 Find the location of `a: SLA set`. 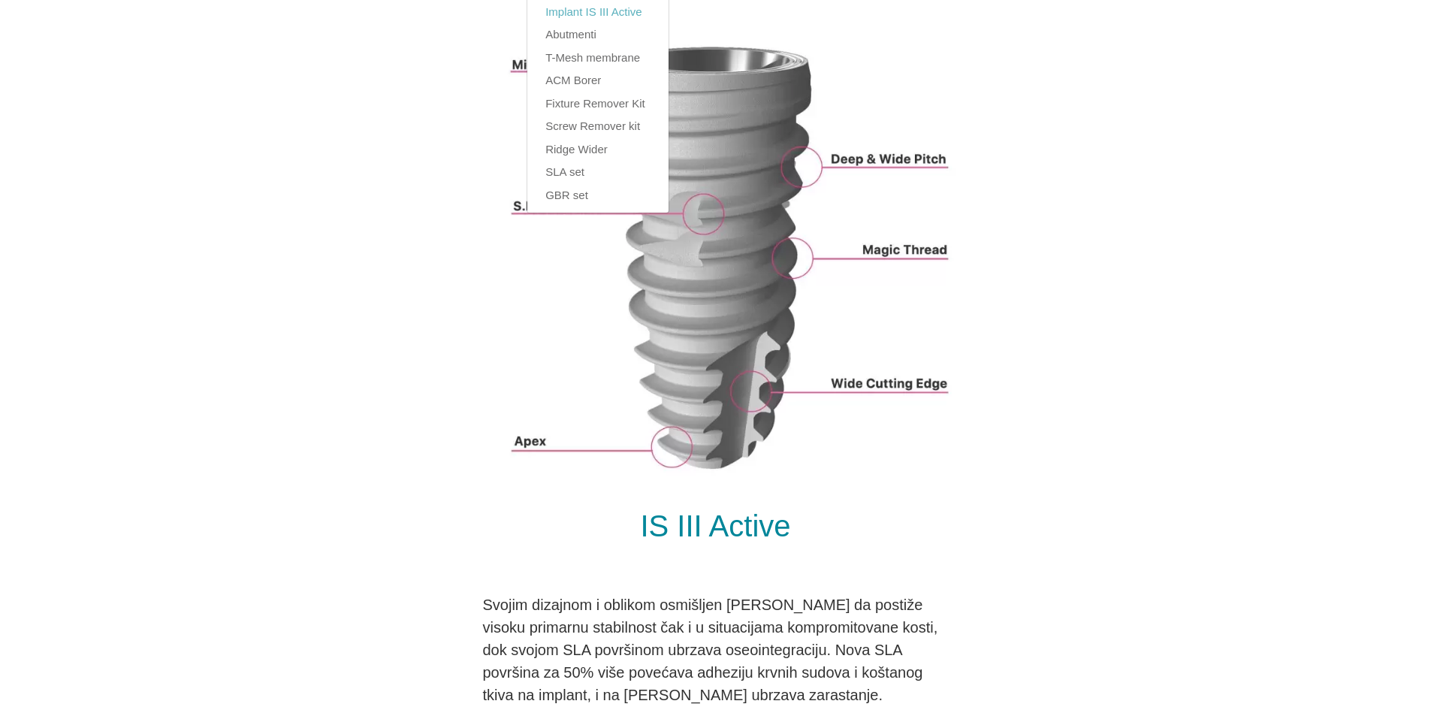

a: SLA set is located at coordinates (598, 172).